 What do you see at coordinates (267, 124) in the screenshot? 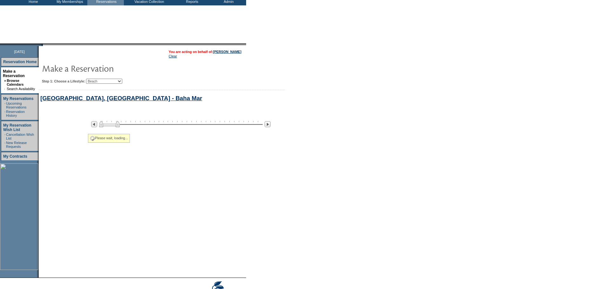
I see `img: Next` at bounding box center [267, 124].